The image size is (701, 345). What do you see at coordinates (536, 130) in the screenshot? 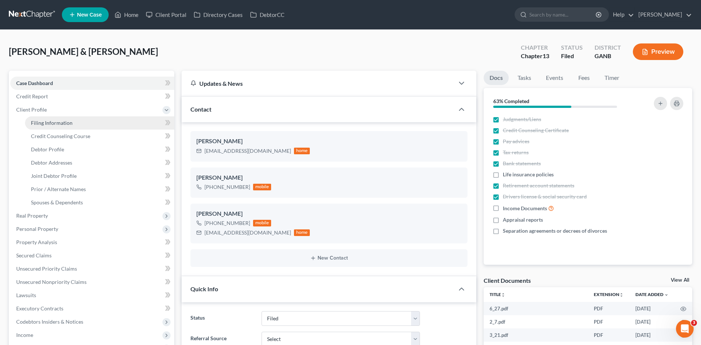
I see `span: Credit Counseling Certificate` at bounding box center [536, 130].